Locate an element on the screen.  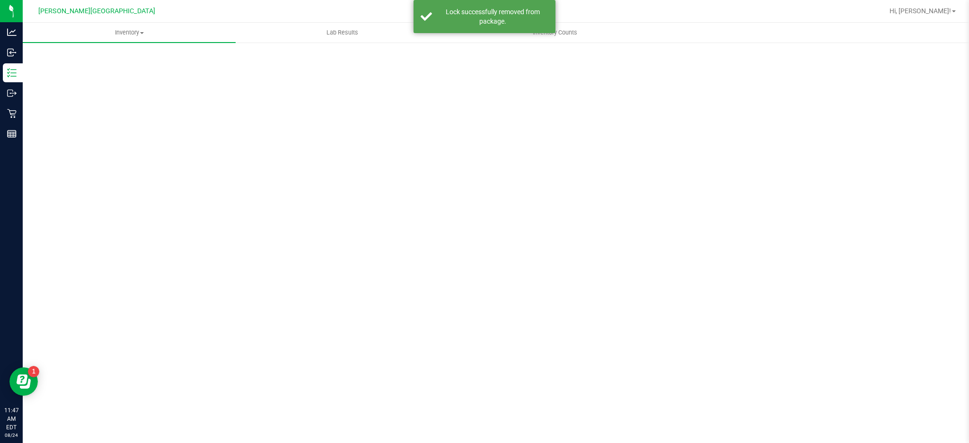
a: Lab Results is located at coordinates (342, 33).